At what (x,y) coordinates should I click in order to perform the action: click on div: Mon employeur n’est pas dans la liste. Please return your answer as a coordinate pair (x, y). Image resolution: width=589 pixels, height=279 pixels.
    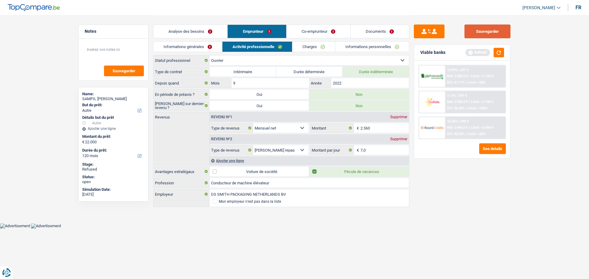
    Looking at the image, I should click on (250, 202).